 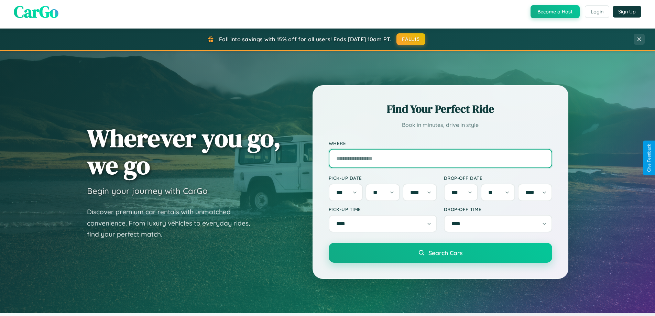 I want to click on button: Become a Host, so click(x=555, y=12).